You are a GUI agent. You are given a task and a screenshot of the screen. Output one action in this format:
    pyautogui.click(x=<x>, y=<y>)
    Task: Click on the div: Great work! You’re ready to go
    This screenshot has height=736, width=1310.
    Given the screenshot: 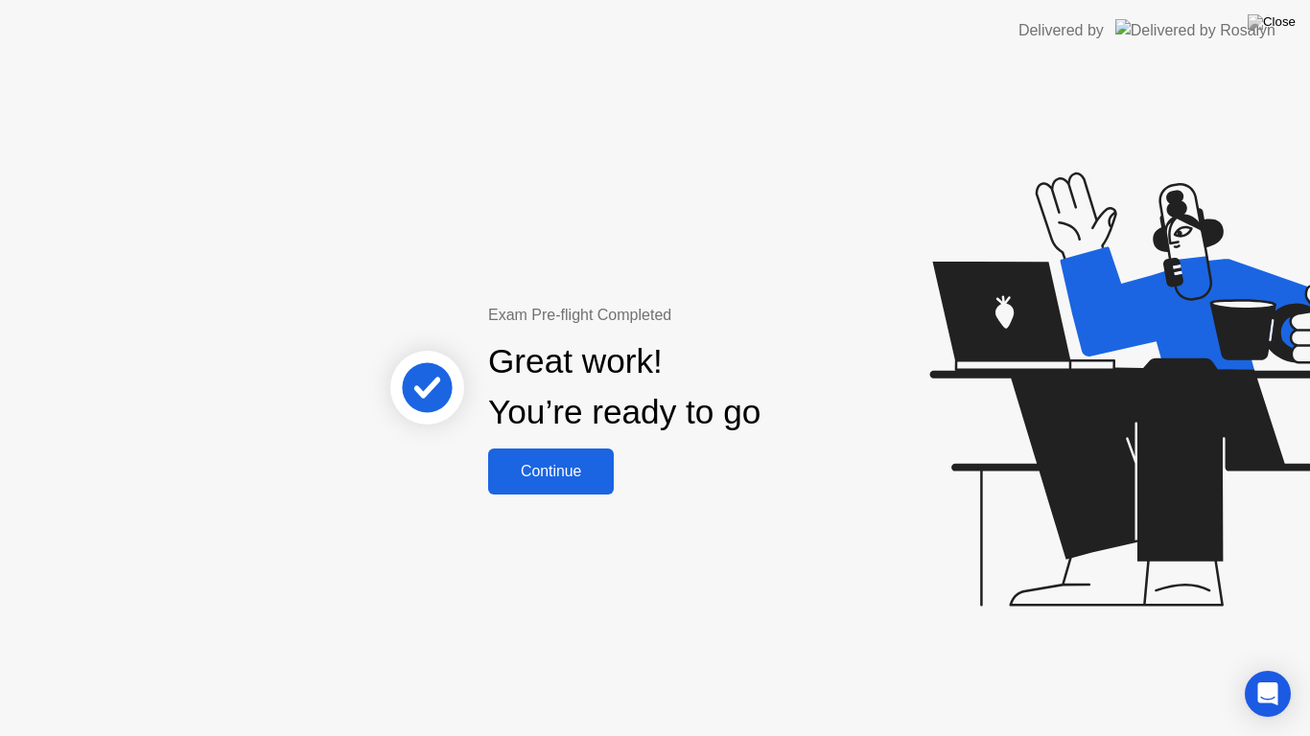 What is the action you would take?
    pyautogui.click(x=624, y=387)
    